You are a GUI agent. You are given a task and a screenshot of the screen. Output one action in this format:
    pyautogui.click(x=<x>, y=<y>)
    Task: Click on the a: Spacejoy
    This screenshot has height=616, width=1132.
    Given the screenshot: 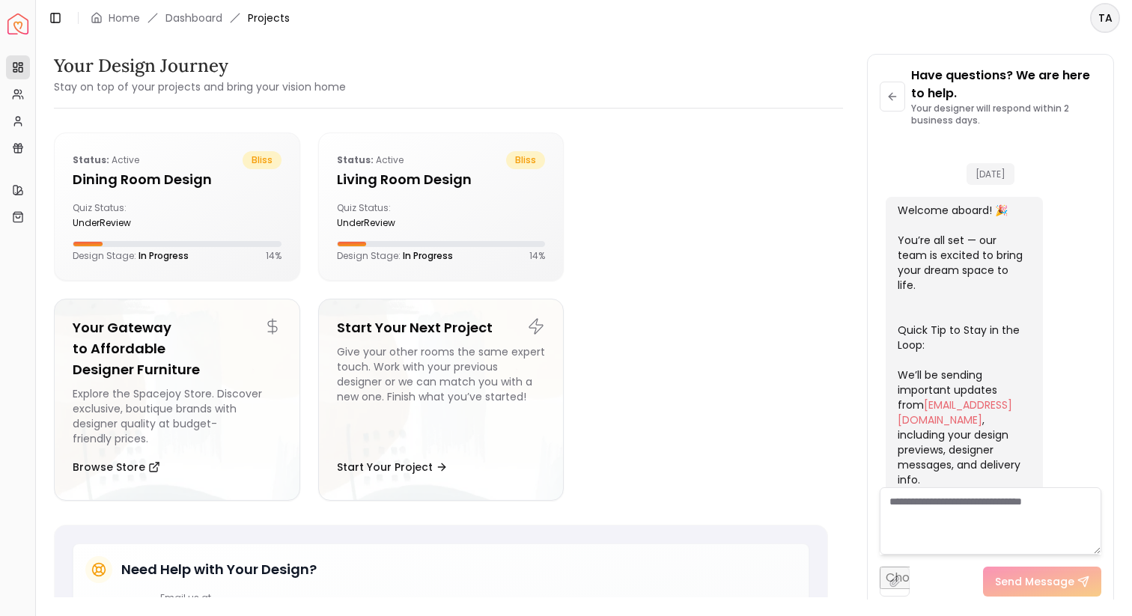 What is the action you would take?
    pyautogui.click(x=18, y=24)
    